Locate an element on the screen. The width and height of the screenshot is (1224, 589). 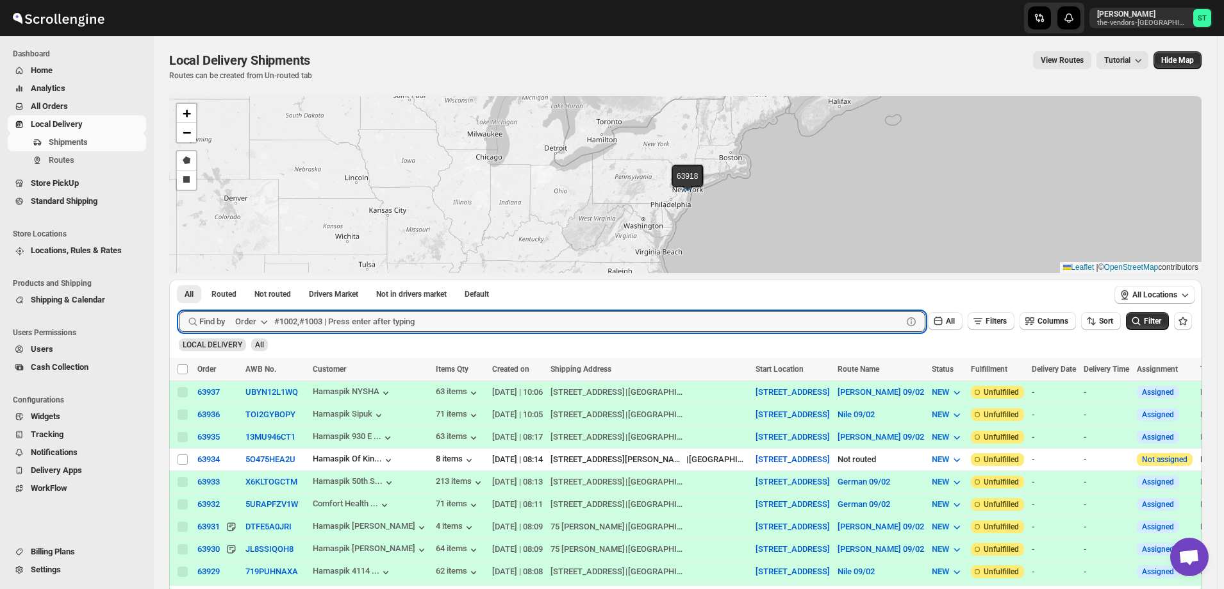
span: Configurations is located at coordinates (80, 400).